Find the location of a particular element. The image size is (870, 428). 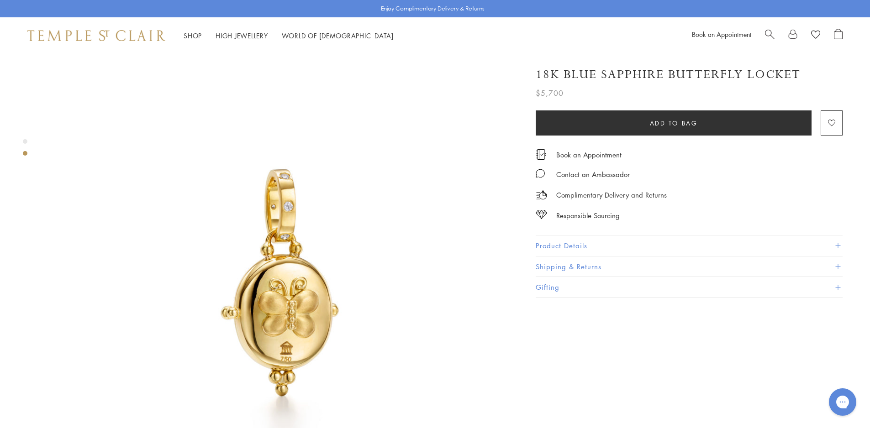

div: Responsible Sourcing is located at coordinates (587, 215).